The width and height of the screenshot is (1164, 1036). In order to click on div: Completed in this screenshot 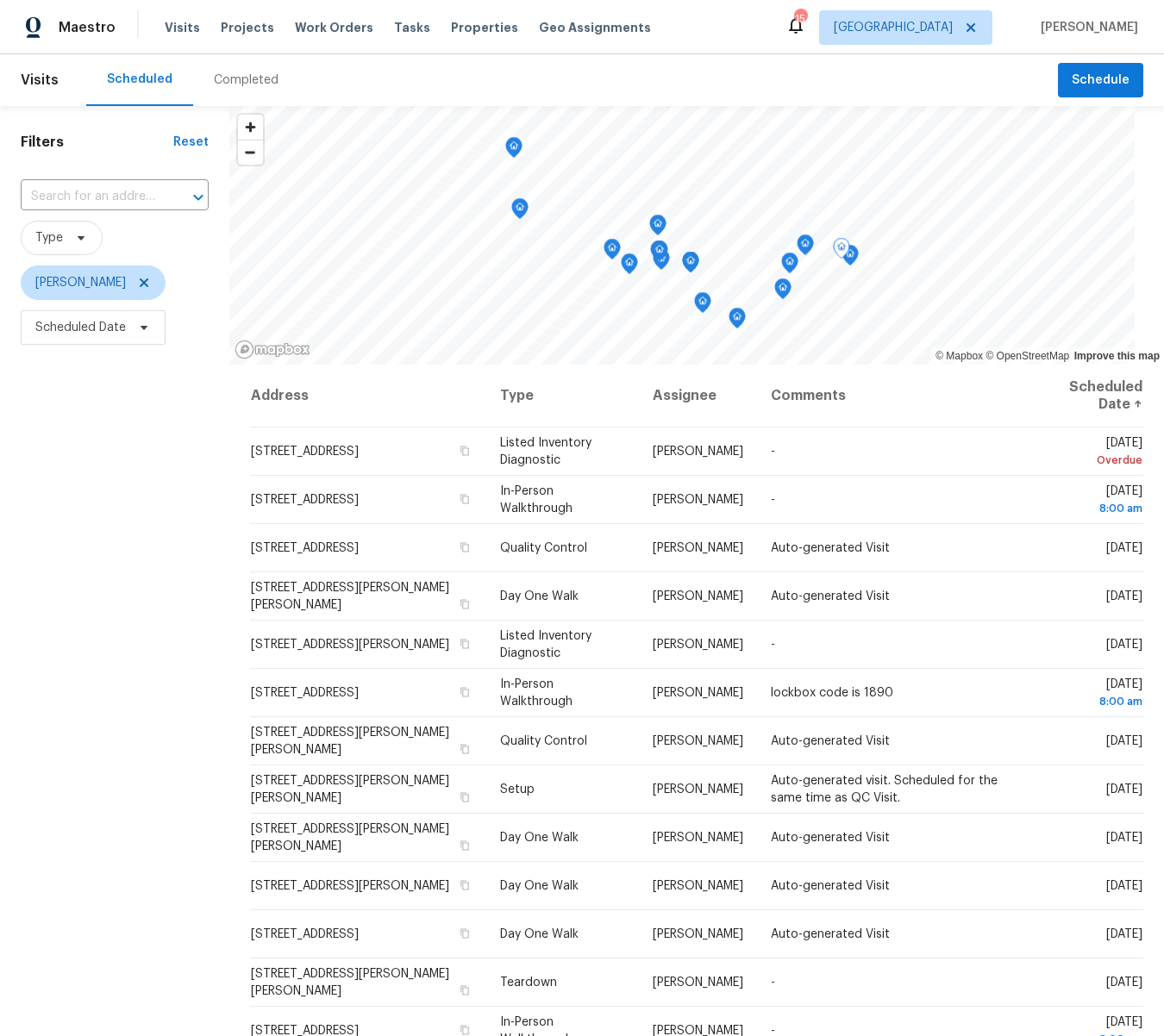, I will do `click(246, 80)`.